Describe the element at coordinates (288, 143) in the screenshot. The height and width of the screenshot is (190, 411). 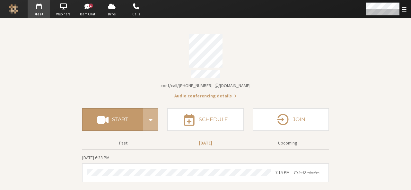
I see `button: Upcoming` at that location.